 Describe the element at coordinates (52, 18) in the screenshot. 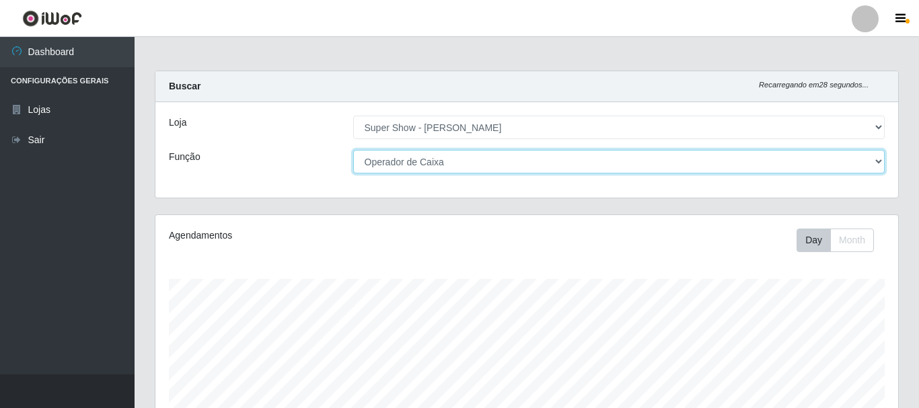

I see `img: CoreUI Logo` at that location.